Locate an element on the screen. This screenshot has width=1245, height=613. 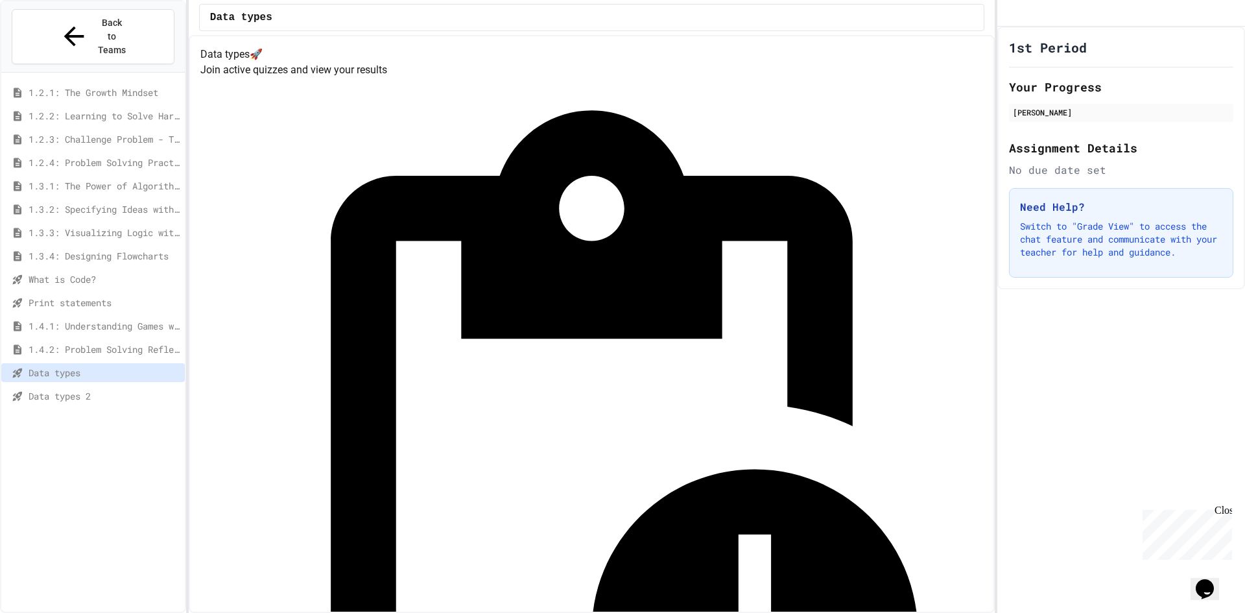
span: What is Code? is located at coordinates (104, 279).